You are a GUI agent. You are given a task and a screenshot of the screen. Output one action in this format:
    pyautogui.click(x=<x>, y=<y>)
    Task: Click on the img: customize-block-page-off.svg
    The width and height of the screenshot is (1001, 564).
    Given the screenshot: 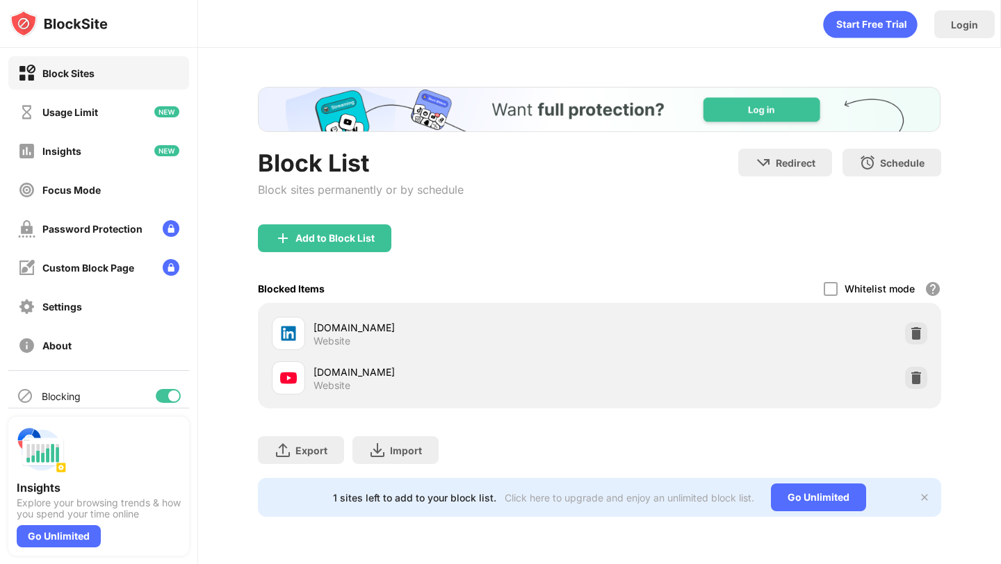 What is the action you would take?
    pyautogui.click(x=26, y=268)
    